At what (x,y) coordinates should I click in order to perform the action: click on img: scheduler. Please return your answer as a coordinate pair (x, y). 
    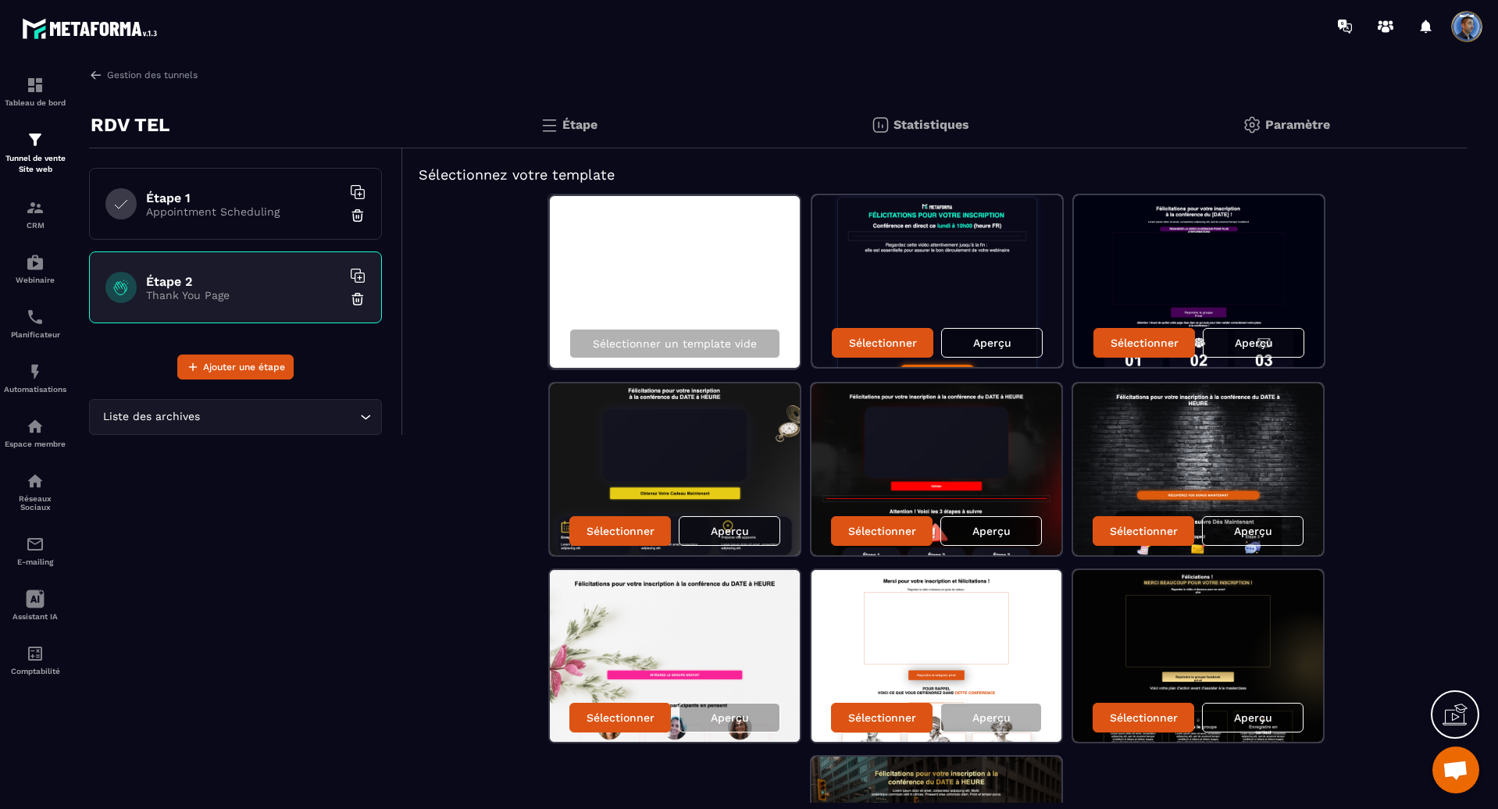
    Looking at the image, I should click on (35, 317).